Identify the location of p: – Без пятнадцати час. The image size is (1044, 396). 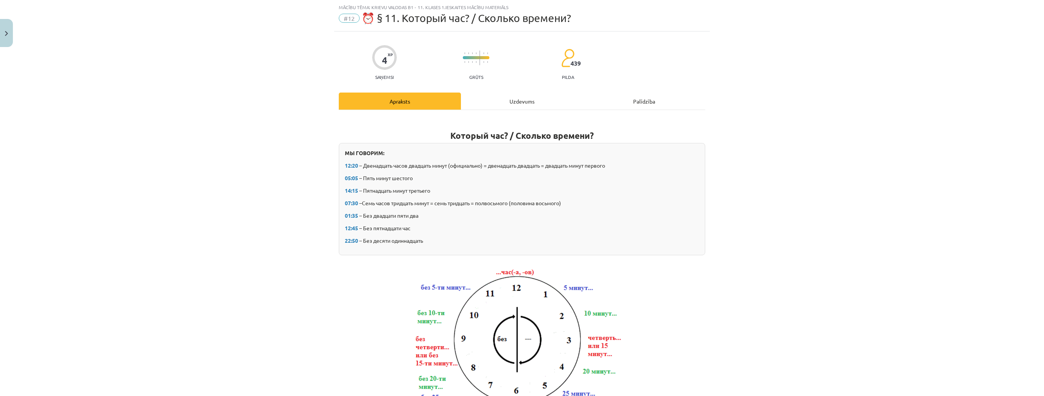
(522, 228).